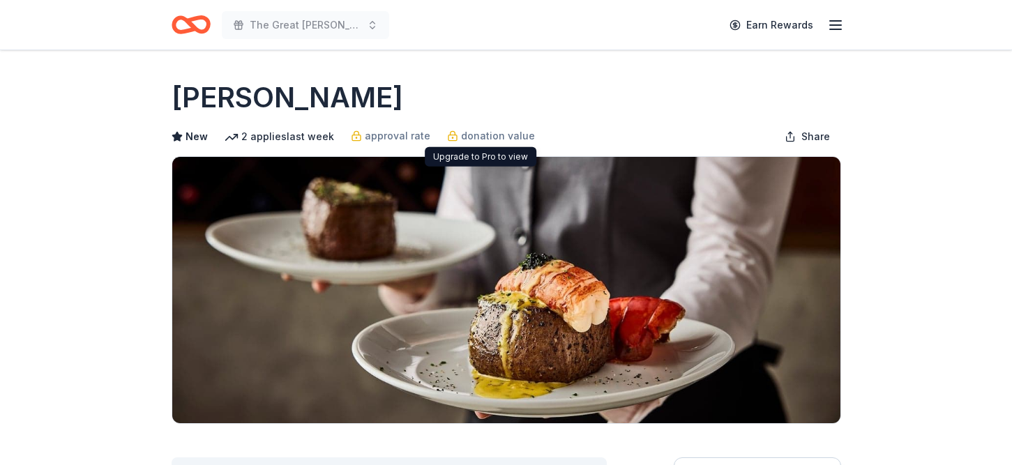 The width and height of the screenshot is (1012, 465). What do you see at coordinates (390, 136) in the screenshot?
I see `a: approval rate` at bounding box center [390, 136].